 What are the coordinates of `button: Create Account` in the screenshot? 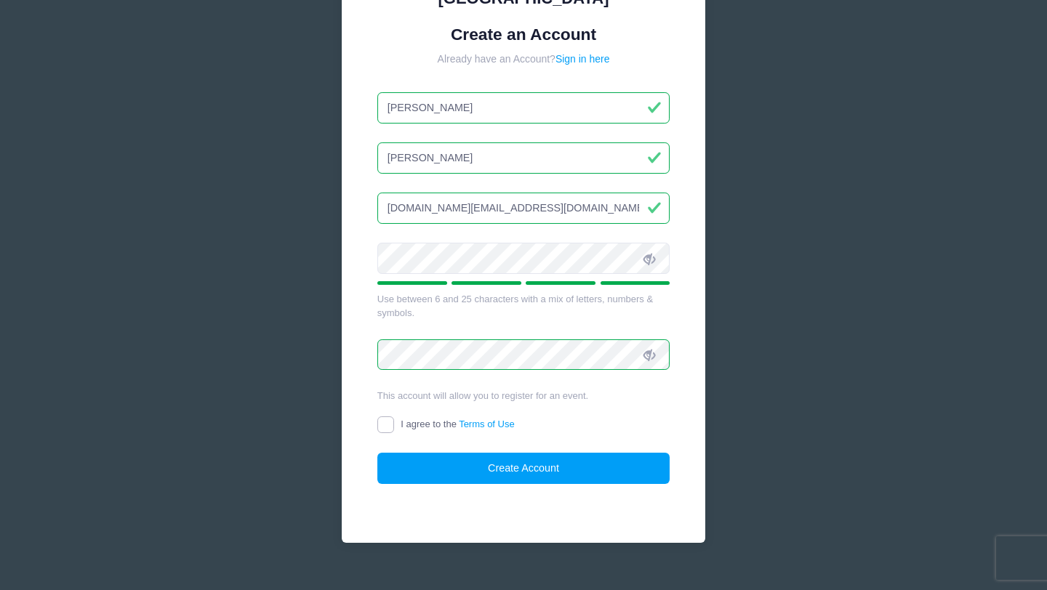 It's located at (523, 468).